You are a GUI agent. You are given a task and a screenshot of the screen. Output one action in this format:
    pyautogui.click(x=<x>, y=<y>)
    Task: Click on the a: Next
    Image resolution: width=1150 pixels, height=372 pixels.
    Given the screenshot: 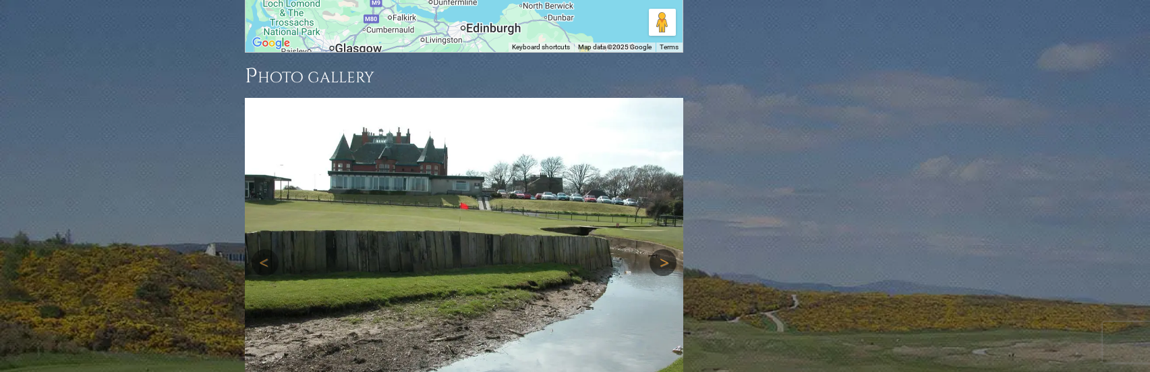 What is the action you would take?
    pyautogui.click(x=663, y=262)
    